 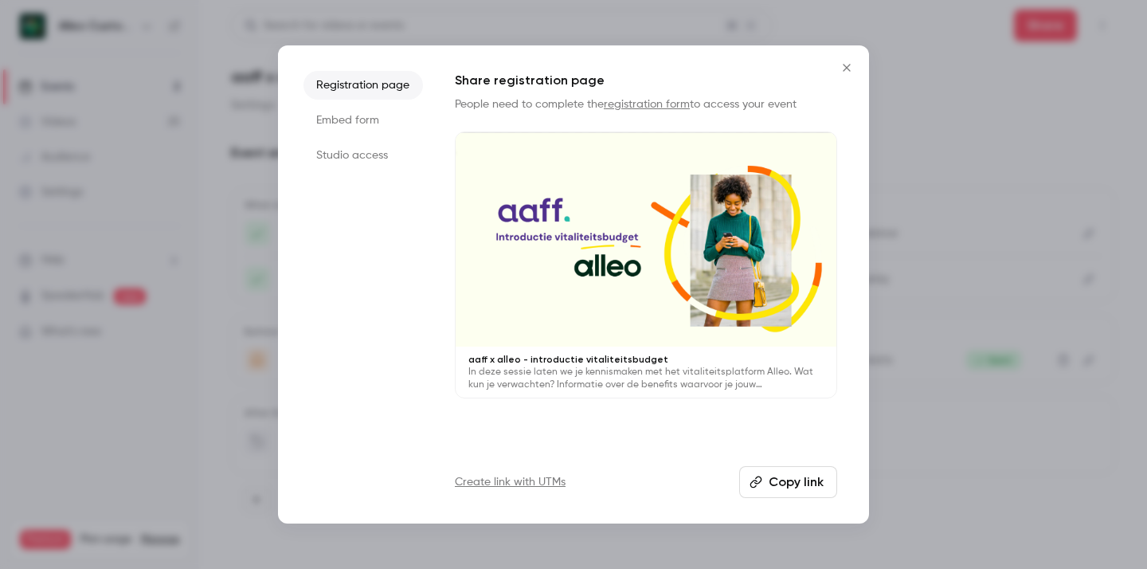 What do you see at coordinates (363, 120) in the screenshot?
I see `li: Embed form` at bounding box center [363, 120].